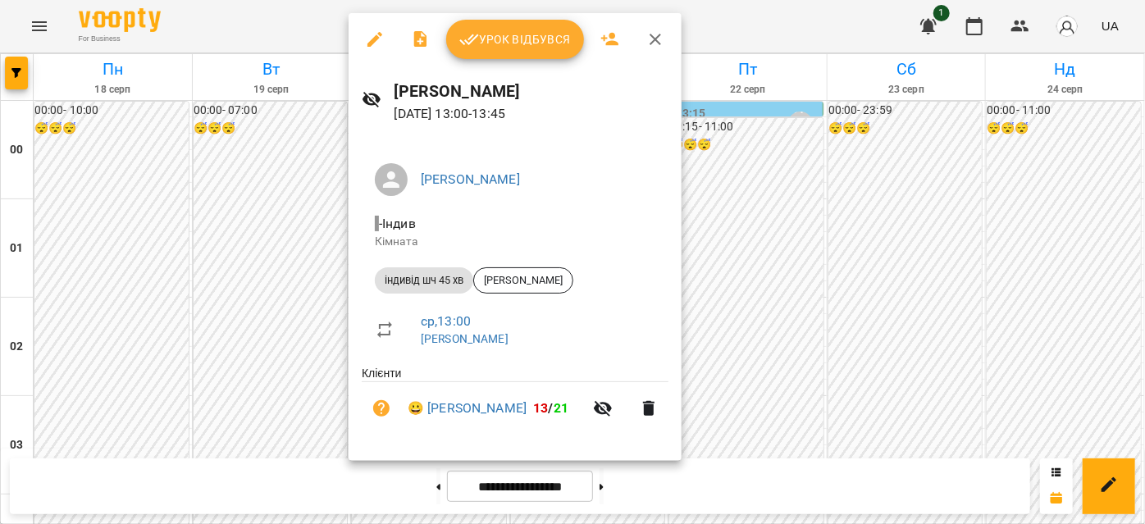  Describe the element at coordinates (515, 39) in the screenshot. I see `span: Урок відбувся` at that location.